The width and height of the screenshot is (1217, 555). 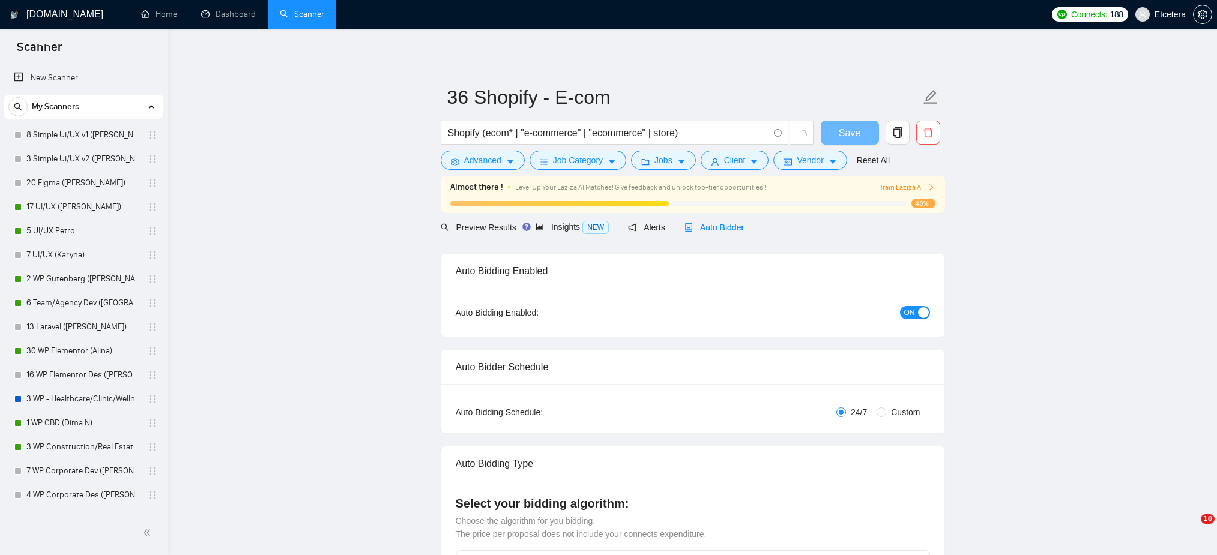 I want to click on span: Connects:, so click(x=1089, y=14).